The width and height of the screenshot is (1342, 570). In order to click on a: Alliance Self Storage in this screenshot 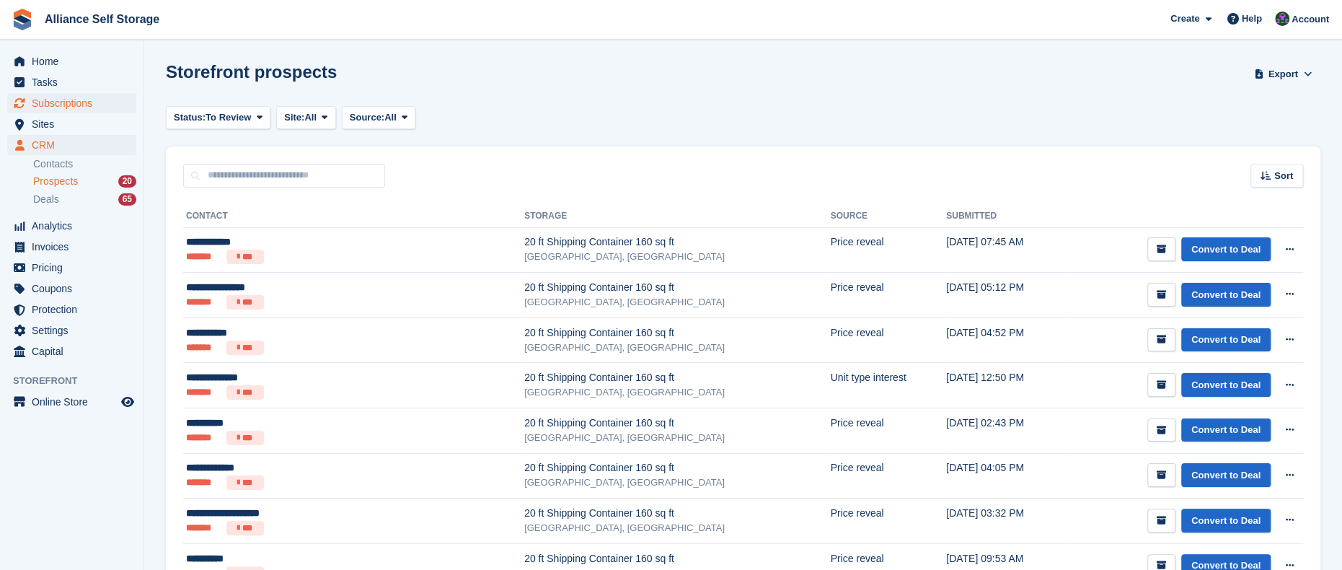, I will do `click(102, 19)`.